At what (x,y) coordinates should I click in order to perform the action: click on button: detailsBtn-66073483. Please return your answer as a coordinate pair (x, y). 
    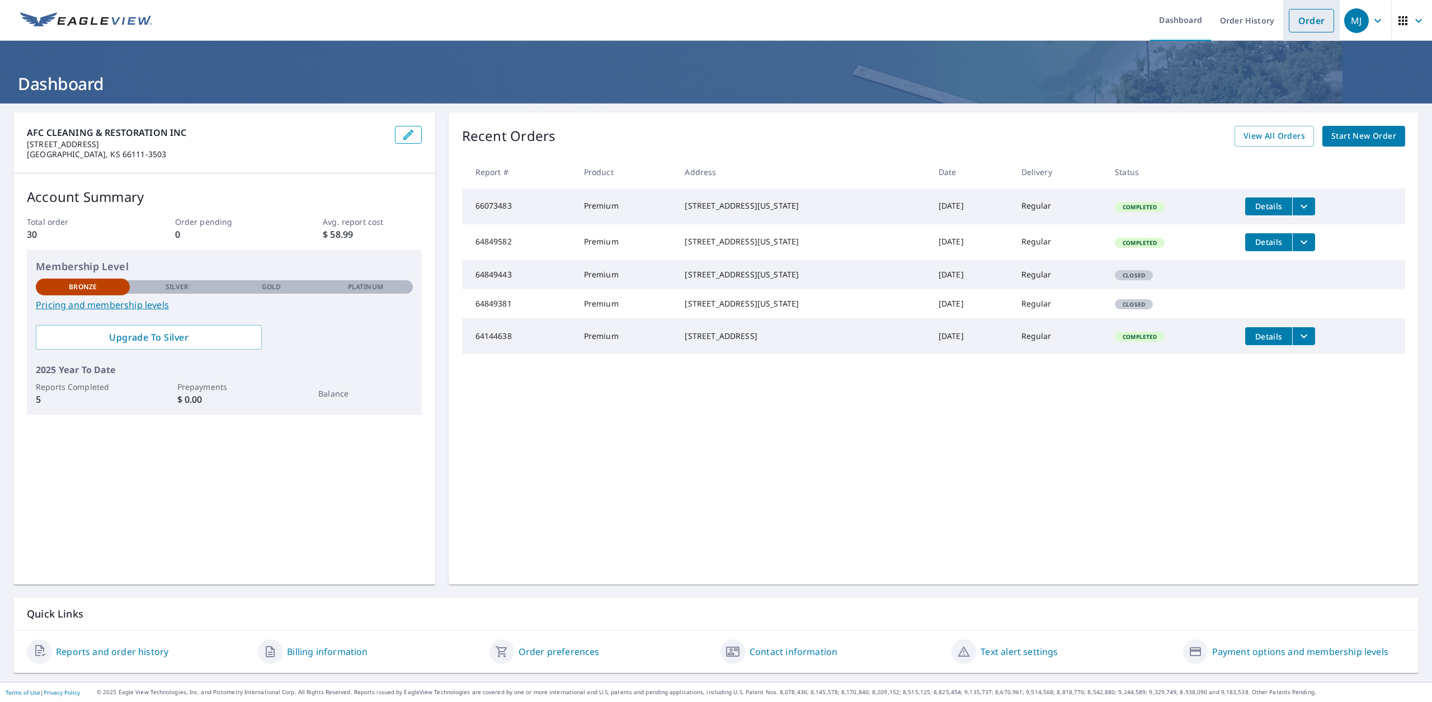
    Looking at the image, I should click on (1268, 206).